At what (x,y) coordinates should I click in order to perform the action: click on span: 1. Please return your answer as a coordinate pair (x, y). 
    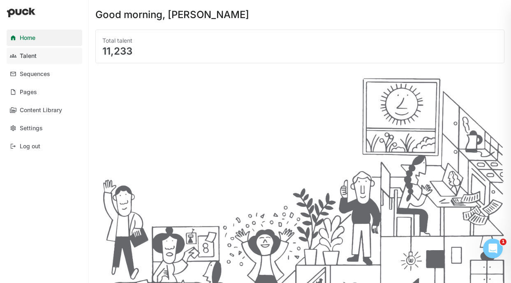
    Looking at the image, I should click on (503, 242).